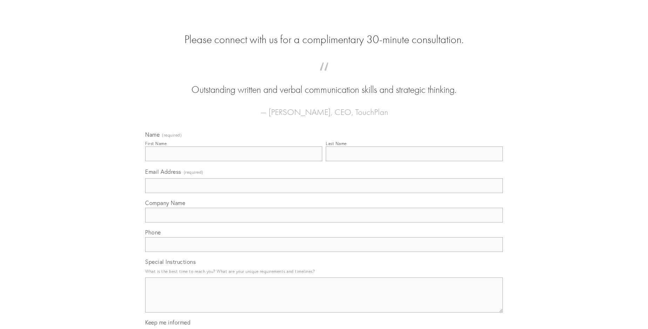 The image size is (648, 329). What do you see at coordinates (324, 40) in the screenshot?
I see `h2: Please connect with us for a complimentary 30-minute consultation.` at bounding box center [324, 40].